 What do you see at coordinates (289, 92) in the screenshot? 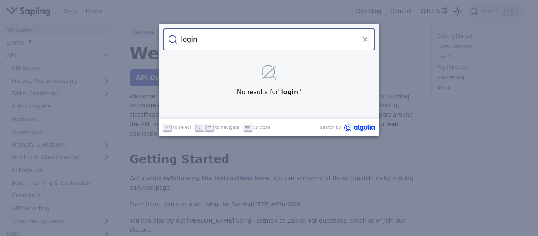
I see `strong: login` at bounding box center [289, 92].